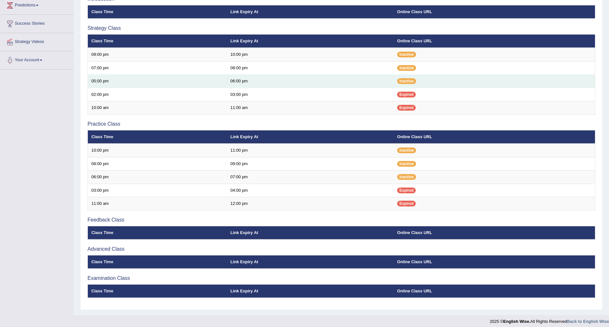 The height and width of the screenshot is (327, 609). I want to click on h3: Practice Class, so click(341, 124).